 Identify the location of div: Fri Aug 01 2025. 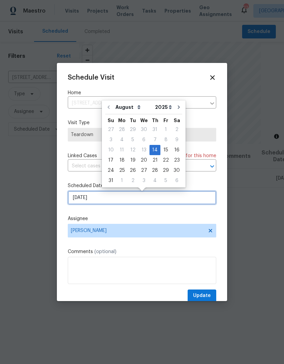
(166, 130).